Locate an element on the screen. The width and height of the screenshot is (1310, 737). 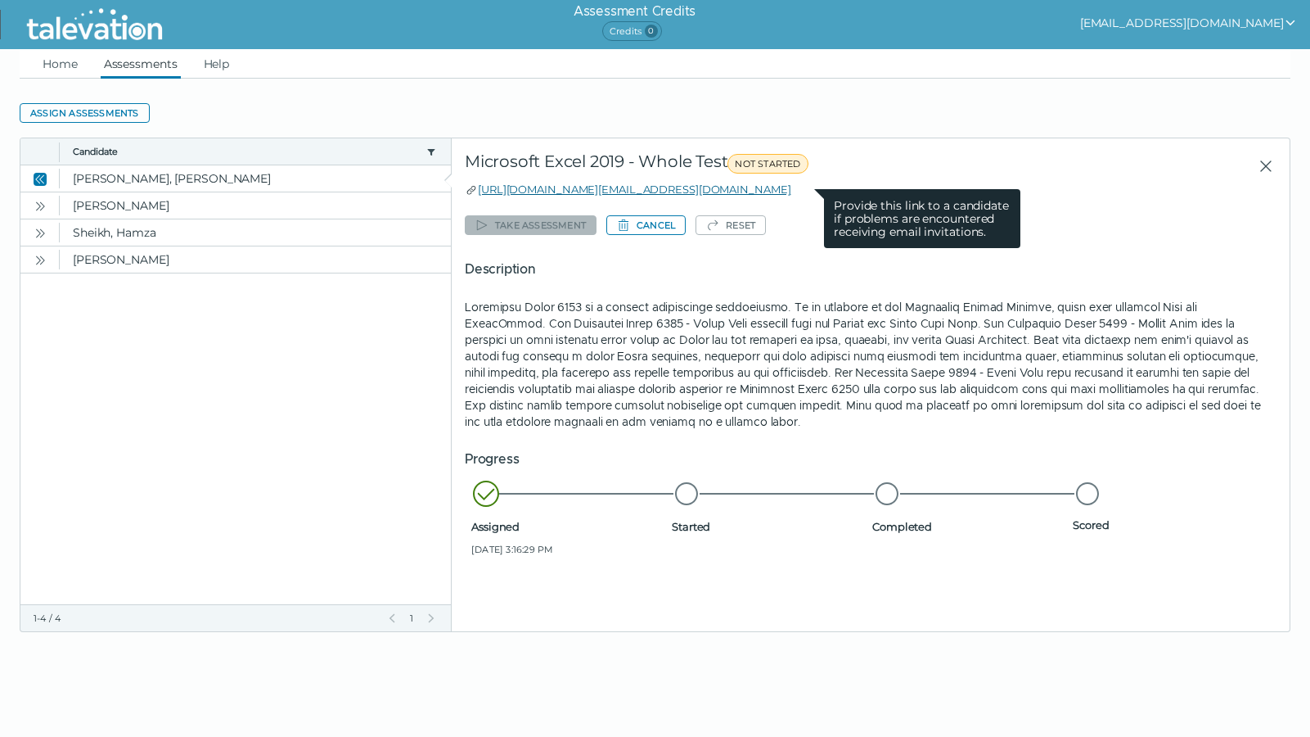
span: Credits is located at coordinates (632, 31).